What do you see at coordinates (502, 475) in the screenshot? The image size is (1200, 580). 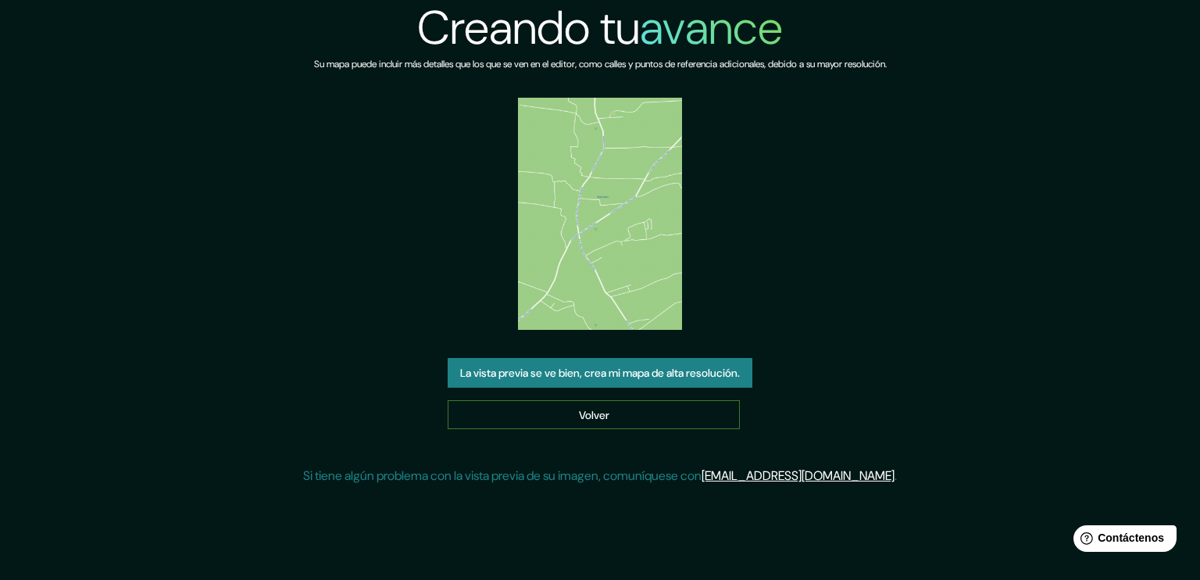 I see `font: Si tiene algún problema con la vista previa de su imagen, comuníquese con` at bounding box center [502, 475].